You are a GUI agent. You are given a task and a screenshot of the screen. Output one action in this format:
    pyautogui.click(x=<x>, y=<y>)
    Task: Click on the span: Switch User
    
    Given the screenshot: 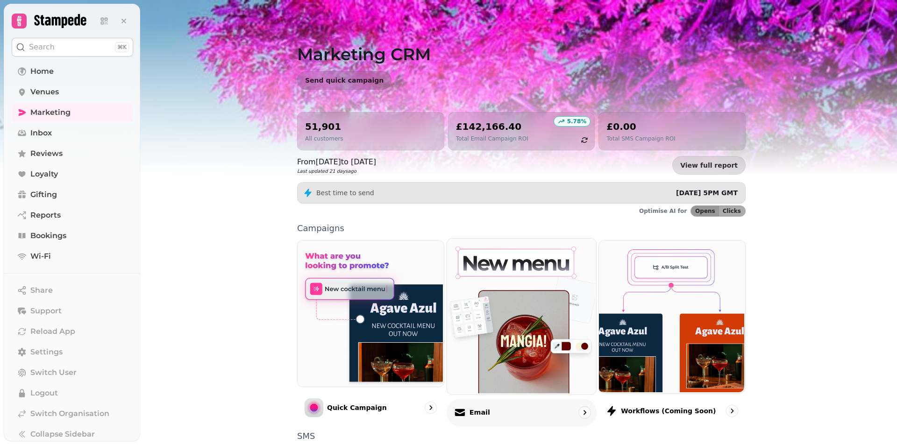 What is the action you would take?
    pyautogui.click(x=53, y=373)
    